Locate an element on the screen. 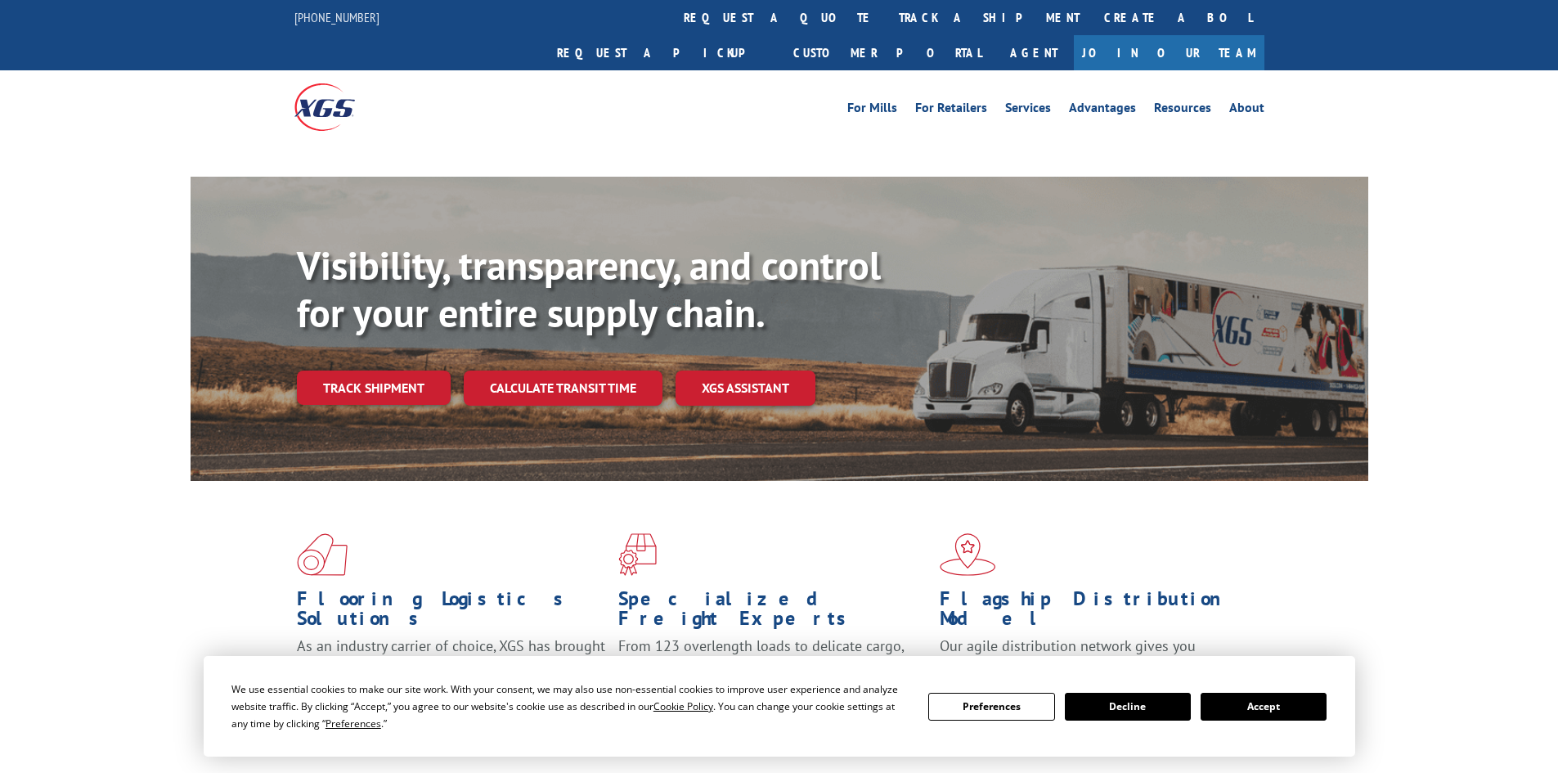 The height and width of the screenshot is (773, 1558). h1: Specialized Freight Experts is located at coordinates (773, 613).